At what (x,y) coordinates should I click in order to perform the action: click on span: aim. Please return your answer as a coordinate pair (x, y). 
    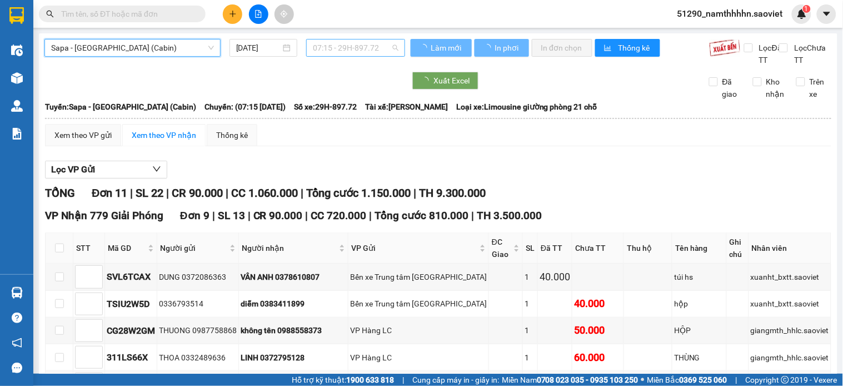
    Looking at the image, I should click on (284, 14).